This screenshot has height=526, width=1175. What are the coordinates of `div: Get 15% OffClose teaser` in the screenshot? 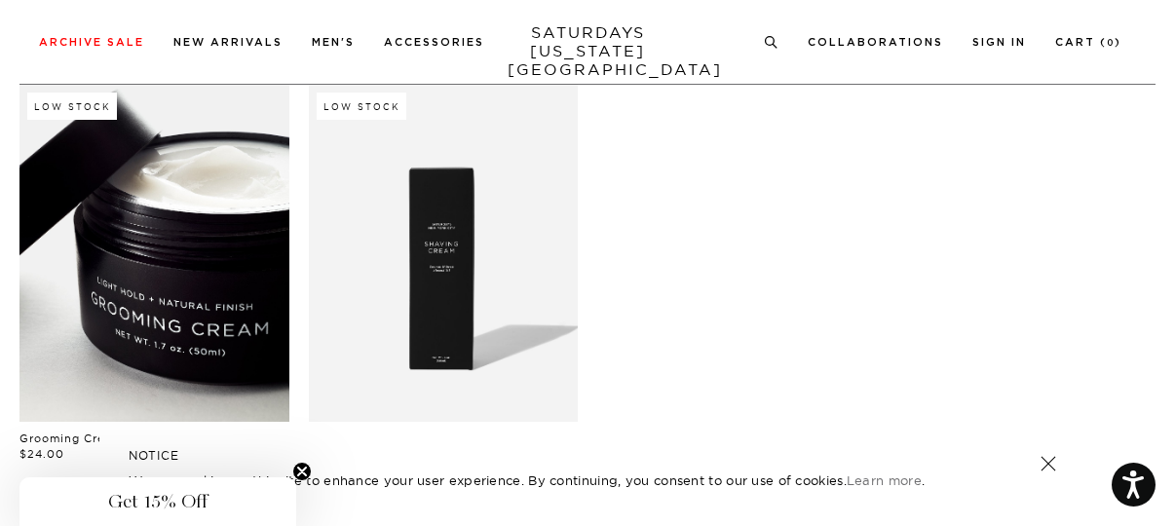 It's located at (158, 502).